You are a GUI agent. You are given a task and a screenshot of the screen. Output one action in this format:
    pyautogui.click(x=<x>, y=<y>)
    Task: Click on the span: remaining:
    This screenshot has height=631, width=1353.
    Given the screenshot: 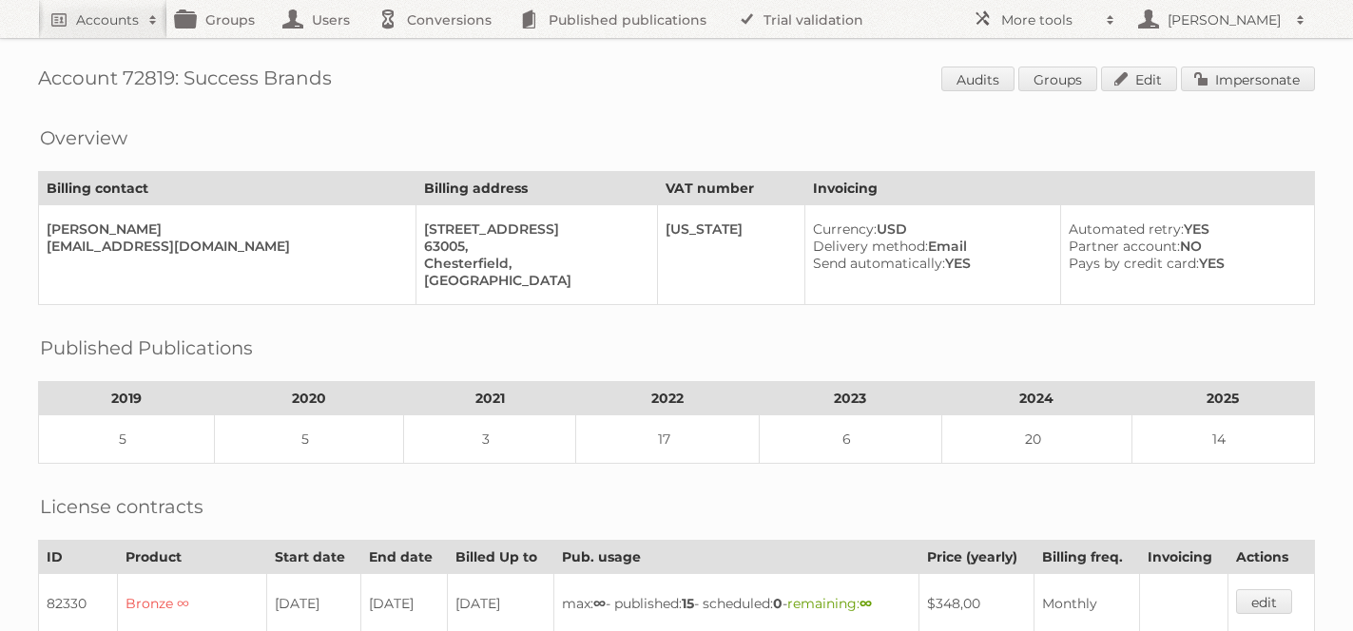 What is the action you would take?
    pyautogui.click(x=829, y=604)
    